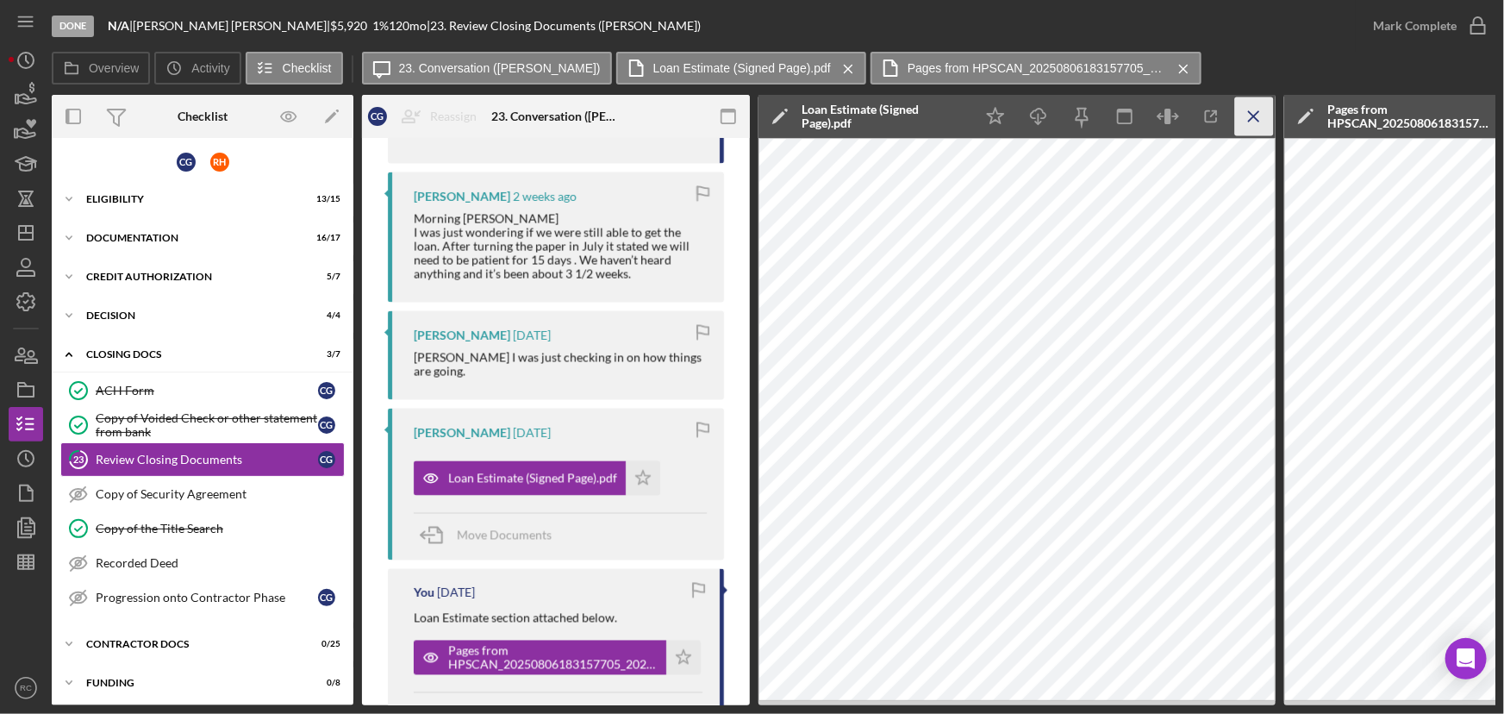 This screenshot has height=714, width=1504. I want to click on div: CREDIT AUTHORIZATION, so click(191, 277).